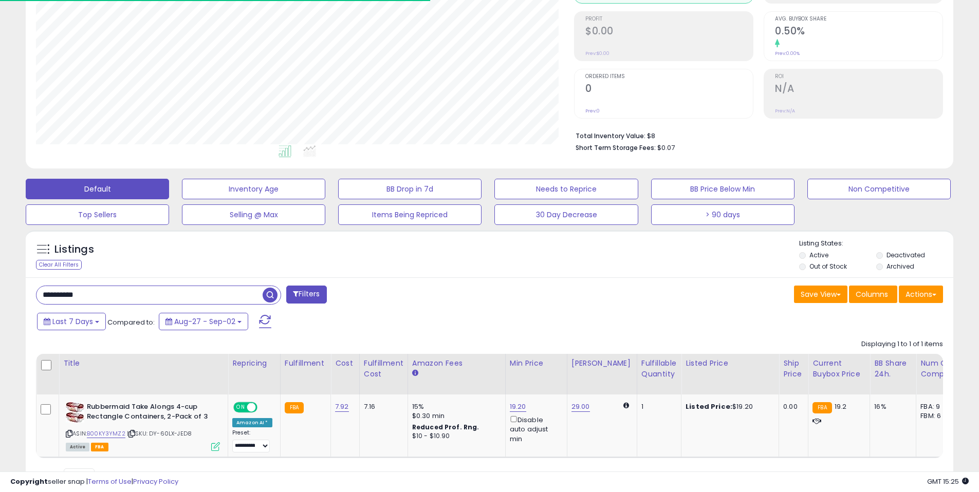  What do you see at coordinates (566, 215) in the screenshot?
I see `button: 30 Day Decrease` at bounding box center [566, 215].